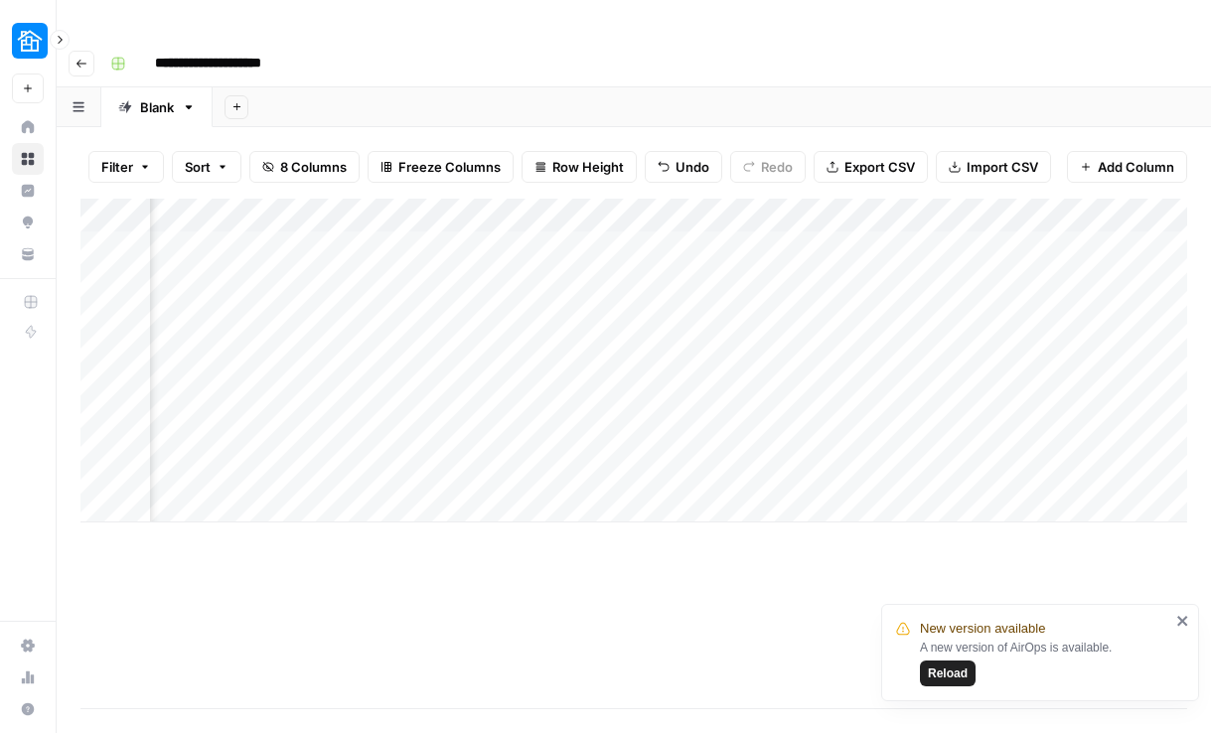 The image size is (1211, 733). Describe the element at coordinates (440, 167) in the screenshot. I see `button: Freeze Columns` at that location.